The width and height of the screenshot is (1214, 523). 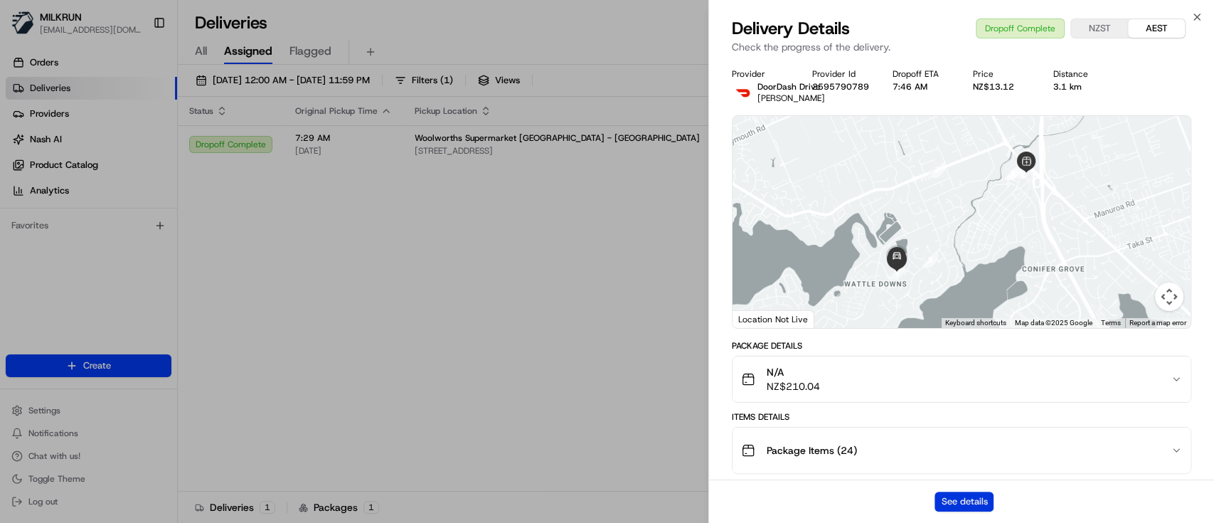 I want to click on div: Provider Id, so click(x=841, y=74).